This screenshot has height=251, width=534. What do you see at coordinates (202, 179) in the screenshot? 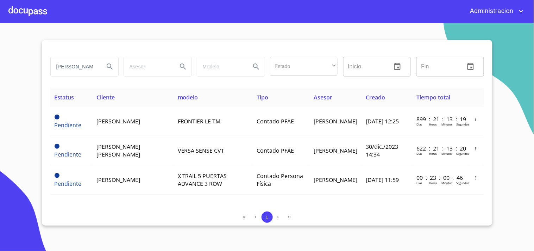
I see `span: X TRAIL 5 PUERTAS ADVANCE 3 ROW` at bounding box center [202, 179].